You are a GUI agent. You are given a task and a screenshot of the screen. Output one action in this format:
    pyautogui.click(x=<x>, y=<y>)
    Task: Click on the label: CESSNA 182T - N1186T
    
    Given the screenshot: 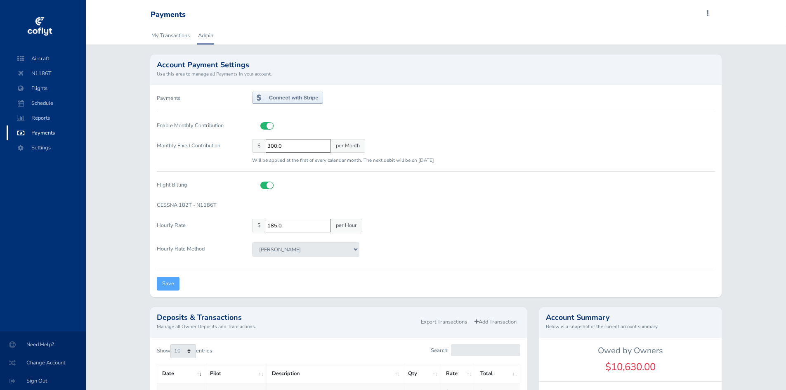 What is the action you would take?
    pyautogui.click(x=198, y=205)
    